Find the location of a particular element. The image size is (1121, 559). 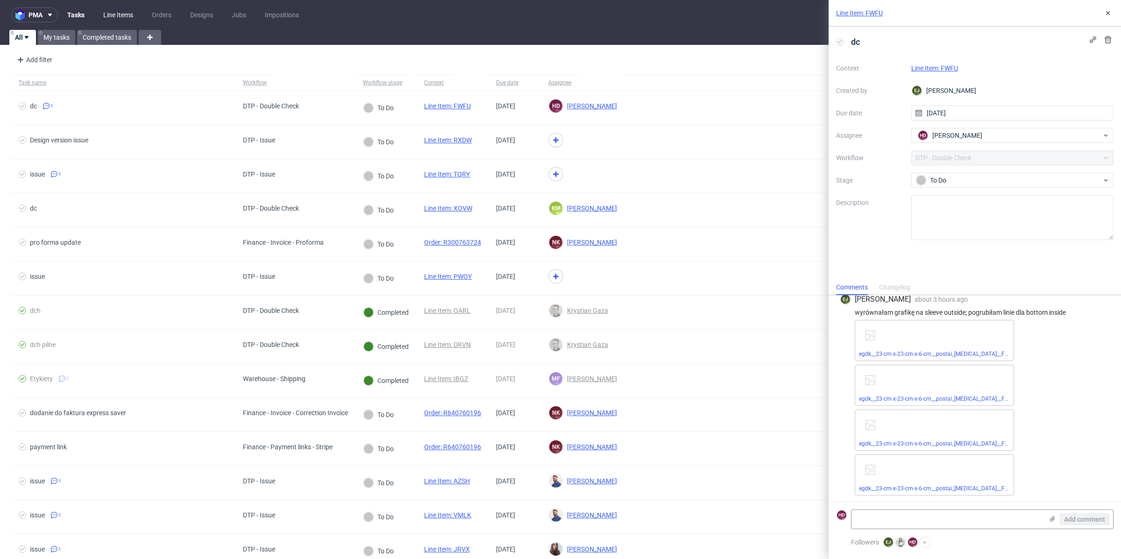

a: All is located at coordinates (22, 37).